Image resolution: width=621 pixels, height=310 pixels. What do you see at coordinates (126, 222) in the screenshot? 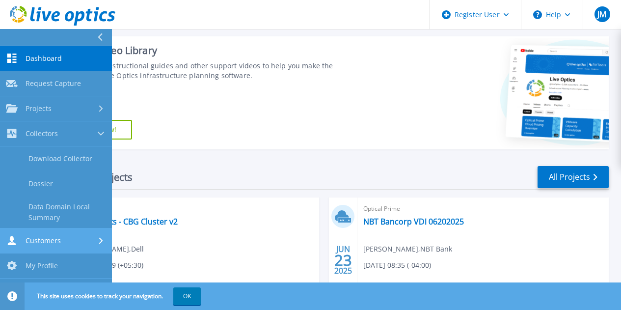
I see `a: MathWorks - CBG Cluster v2` at bounding box center [126, 222].